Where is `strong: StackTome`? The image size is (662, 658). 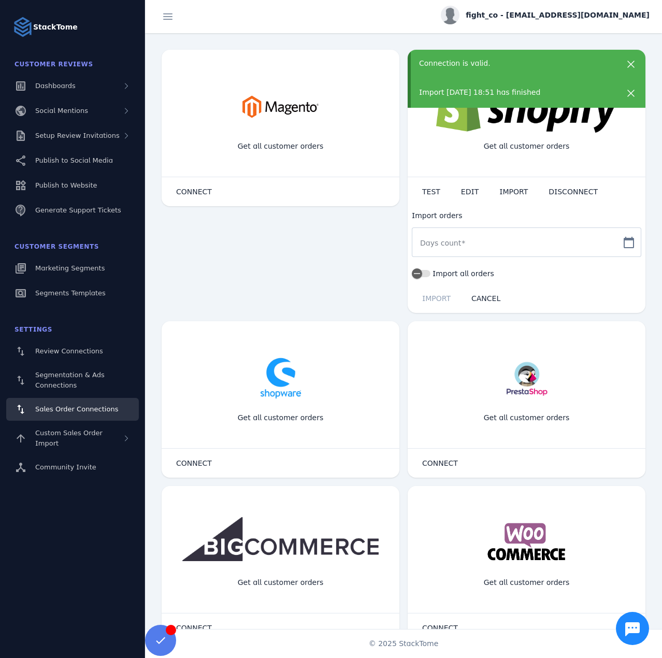
strong: StackTome is located at coordinates (55, 27).